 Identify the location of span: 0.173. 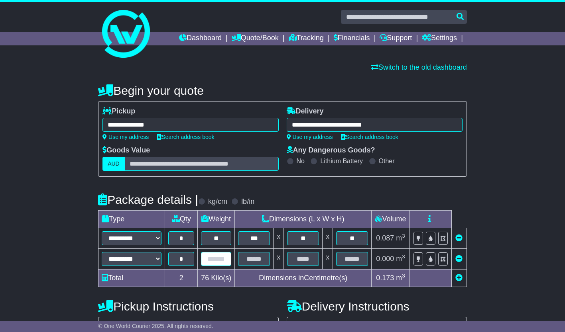
(385, 278).